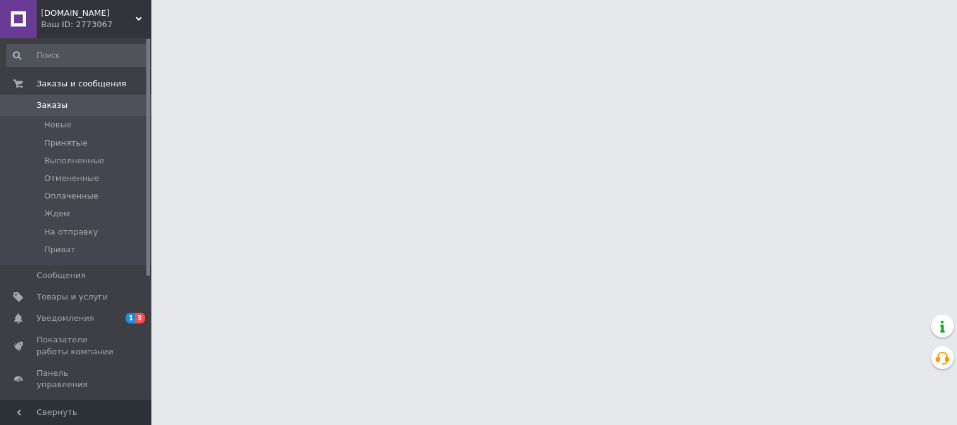  What do you see at coordinates (74, 161) in the screenshot?
I see `span: Выполненные` at bounding box center [74, 161].